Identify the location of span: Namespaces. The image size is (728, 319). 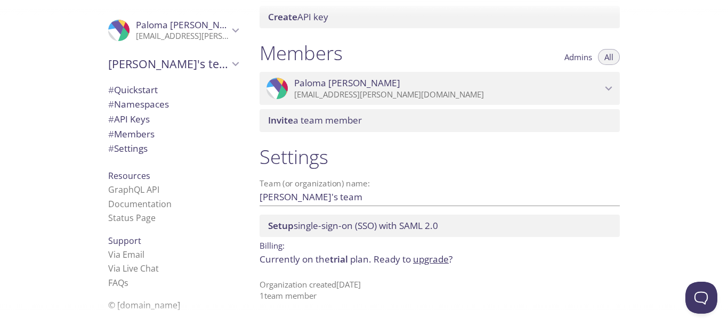
(139, 104).